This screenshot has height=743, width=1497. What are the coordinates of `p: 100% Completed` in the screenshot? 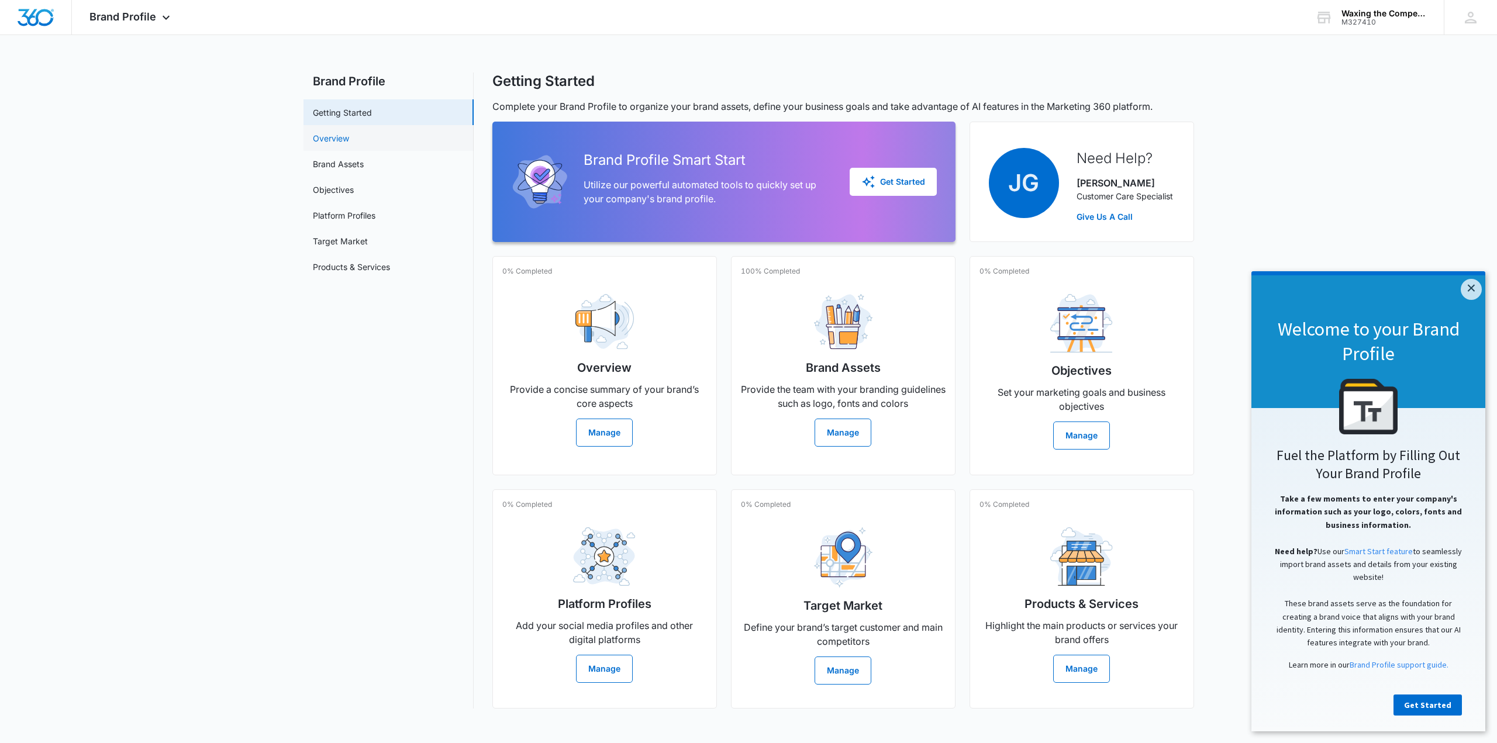 It's located at (770, 271).